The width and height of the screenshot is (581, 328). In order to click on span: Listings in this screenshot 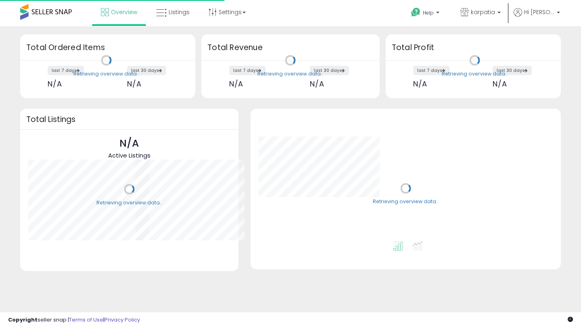, I will do `click(179, 12)`.